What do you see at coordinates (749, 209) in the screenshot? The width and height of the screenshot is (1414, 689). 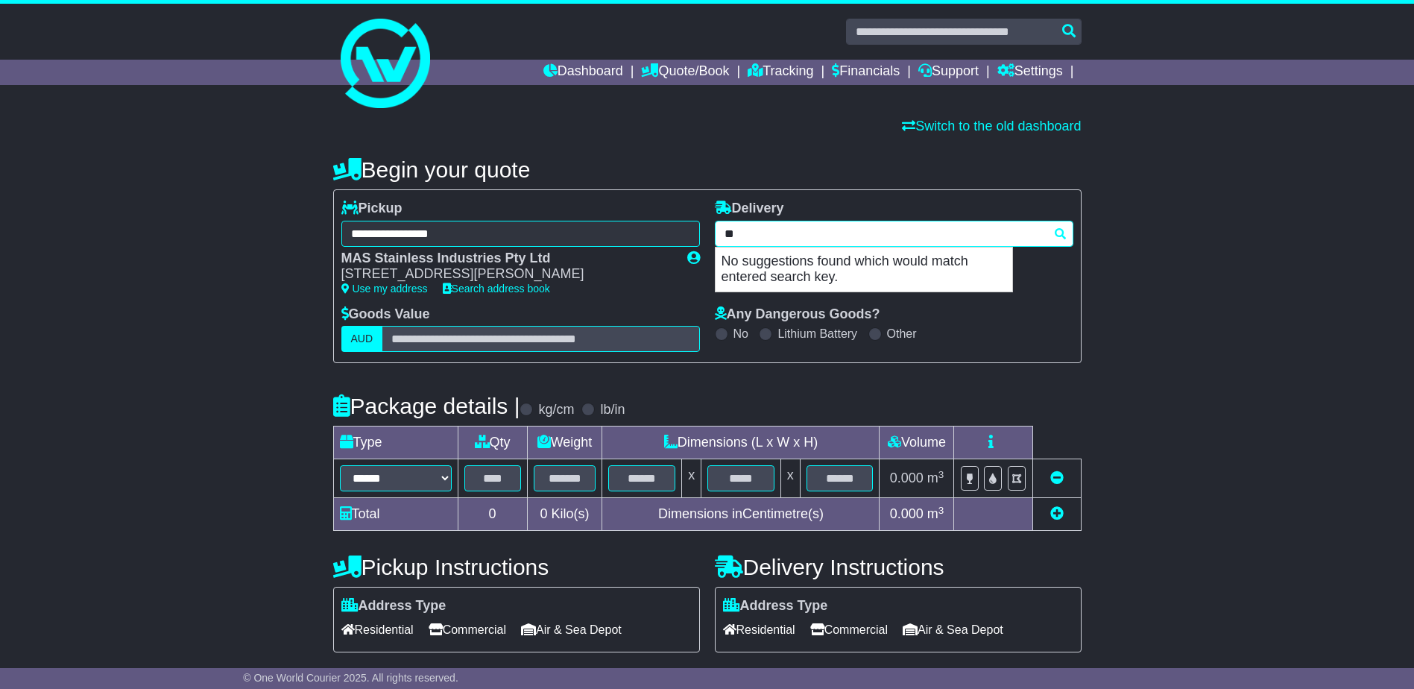 I see `label: Delivery` at bounding box center [749, 209].